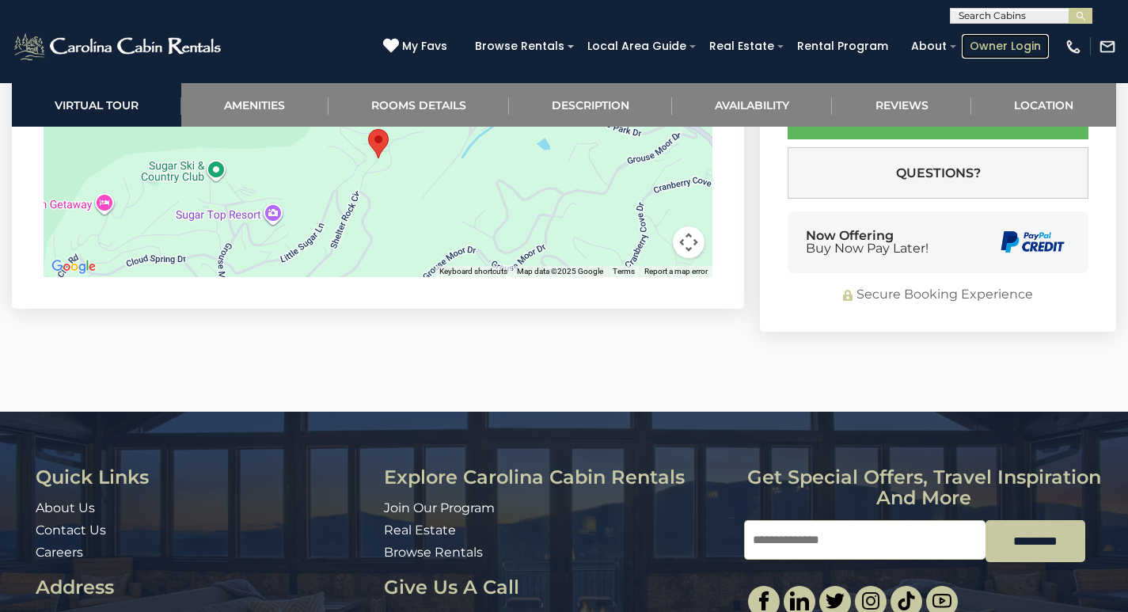 Image resolution: width=1128 pixels, height=612 pixels. What do you see at coordinates (419, 104) in the screenshot?
I see `a: Rooms Details` at bounding box center [419, 104].